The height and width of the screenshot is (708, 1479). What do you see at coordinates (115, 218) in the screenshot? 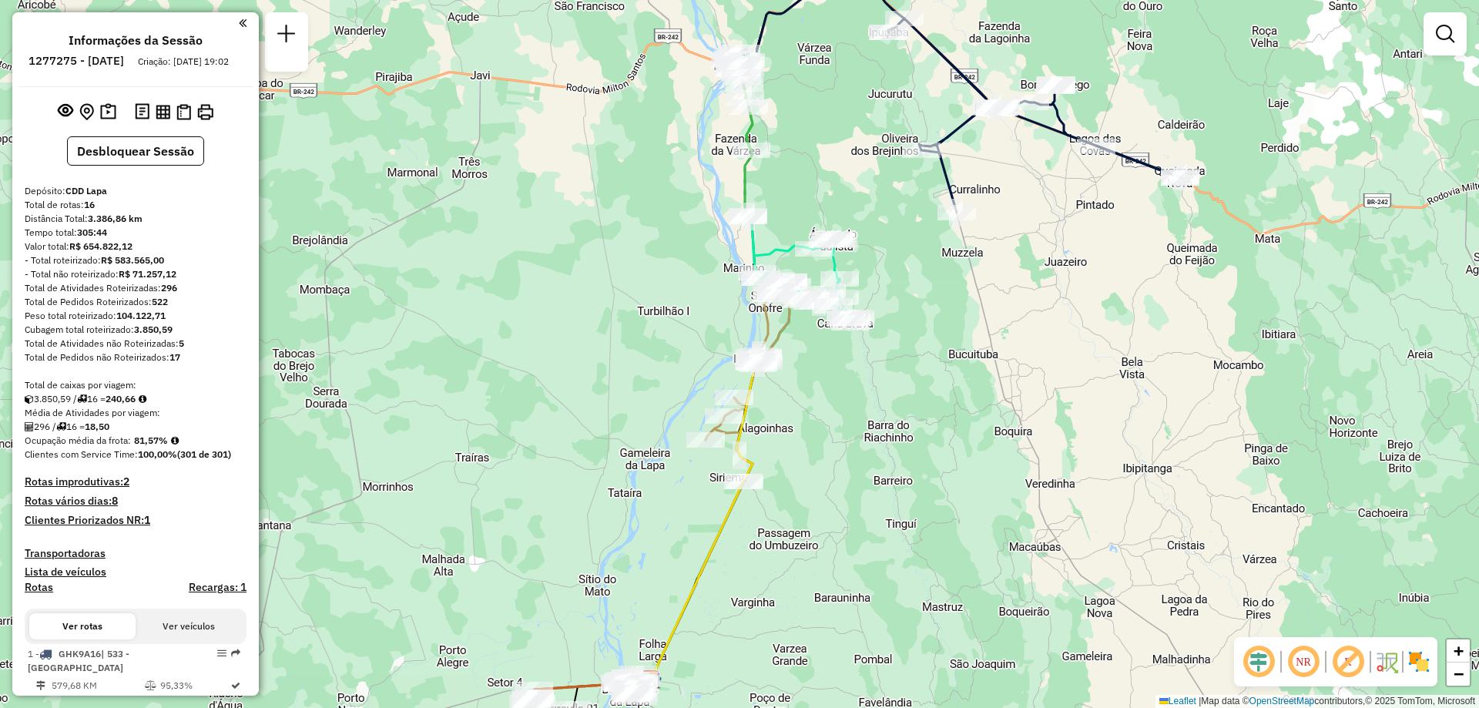
I see `strong: 3.386,86 km` at bounding box center [115, 218].